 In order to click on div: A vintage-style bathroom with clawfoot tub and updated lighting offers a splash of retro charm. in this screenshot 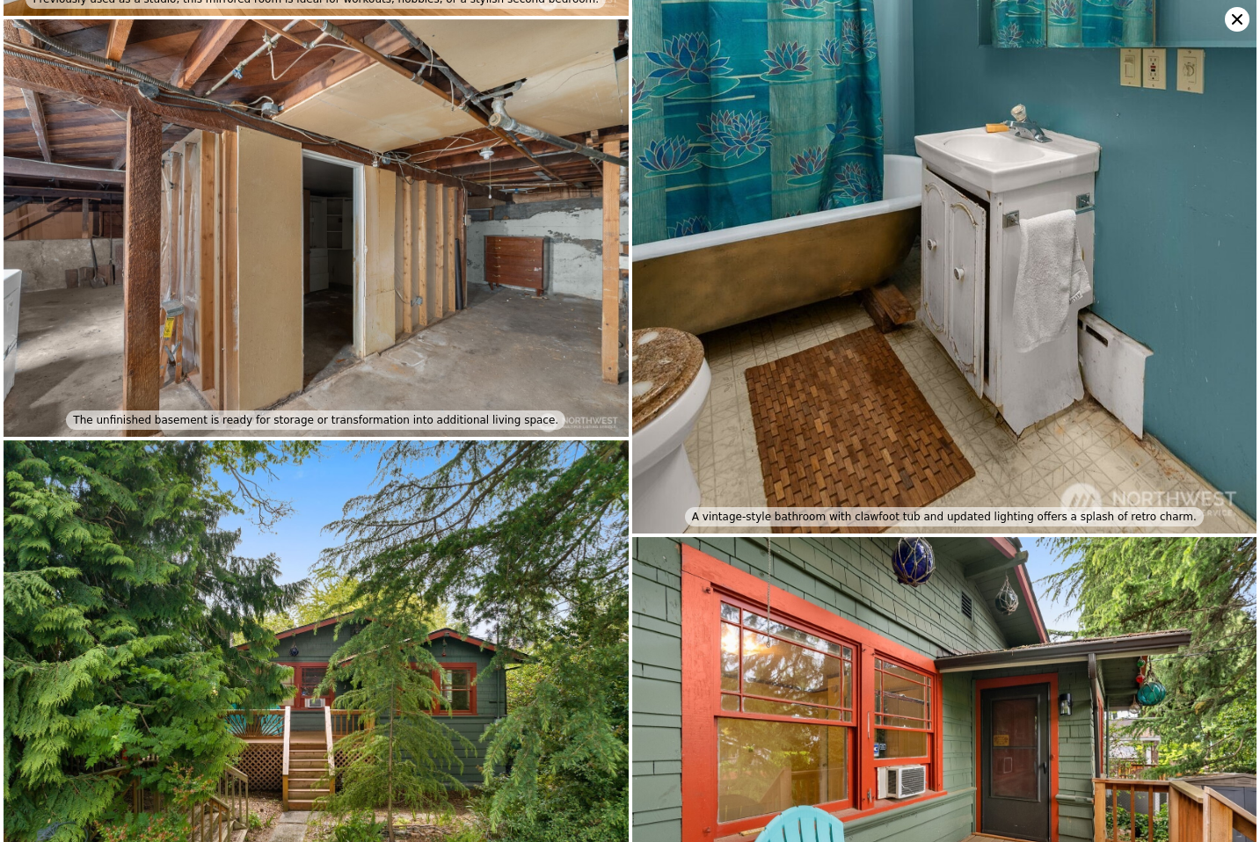, I will do `click(944, 517)`.